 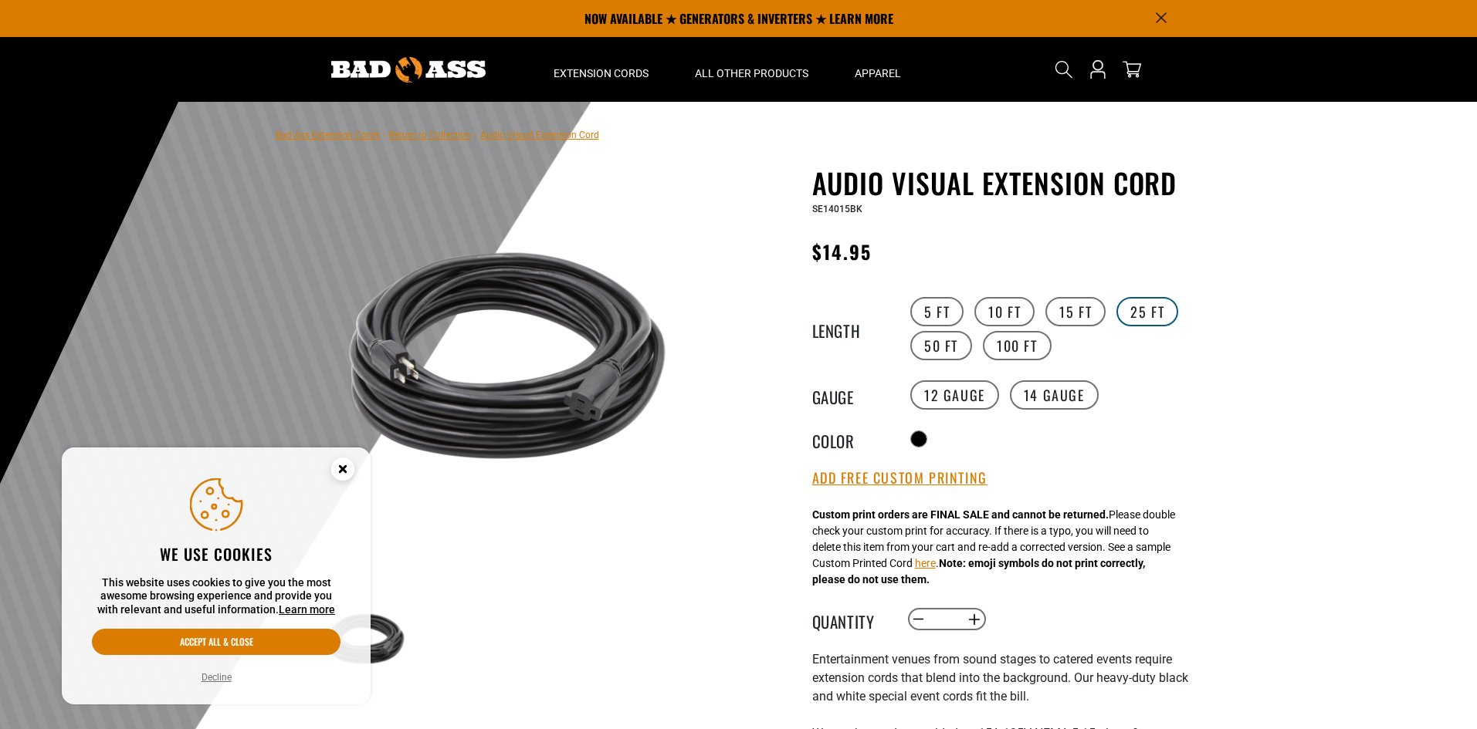 What do you see at coordinates (601, 69) in the screenshot?
I see `summary: Extension Cords` at bounding box center [601, 69].